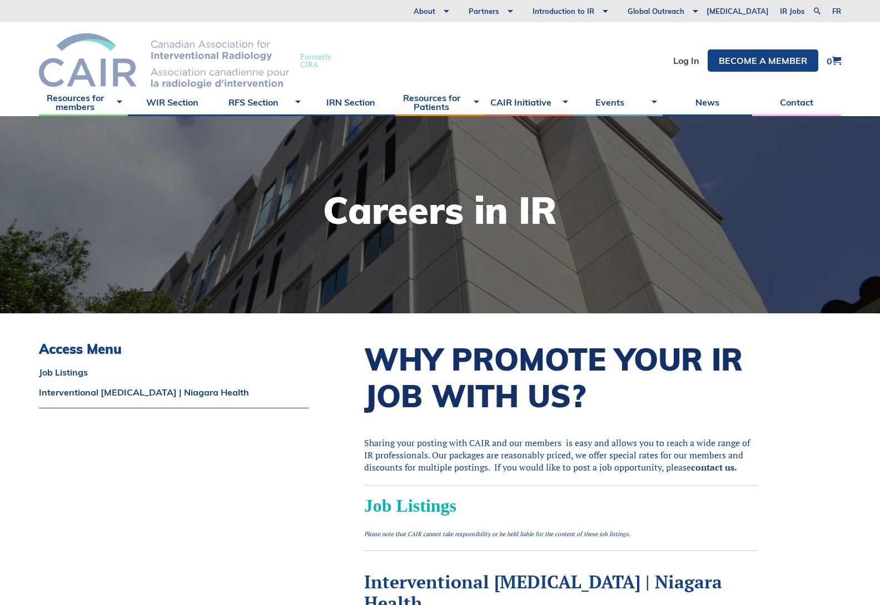  Describe the element at coordinates (410, 506) in the screenshot. I see `span: Job Listings` at that location.